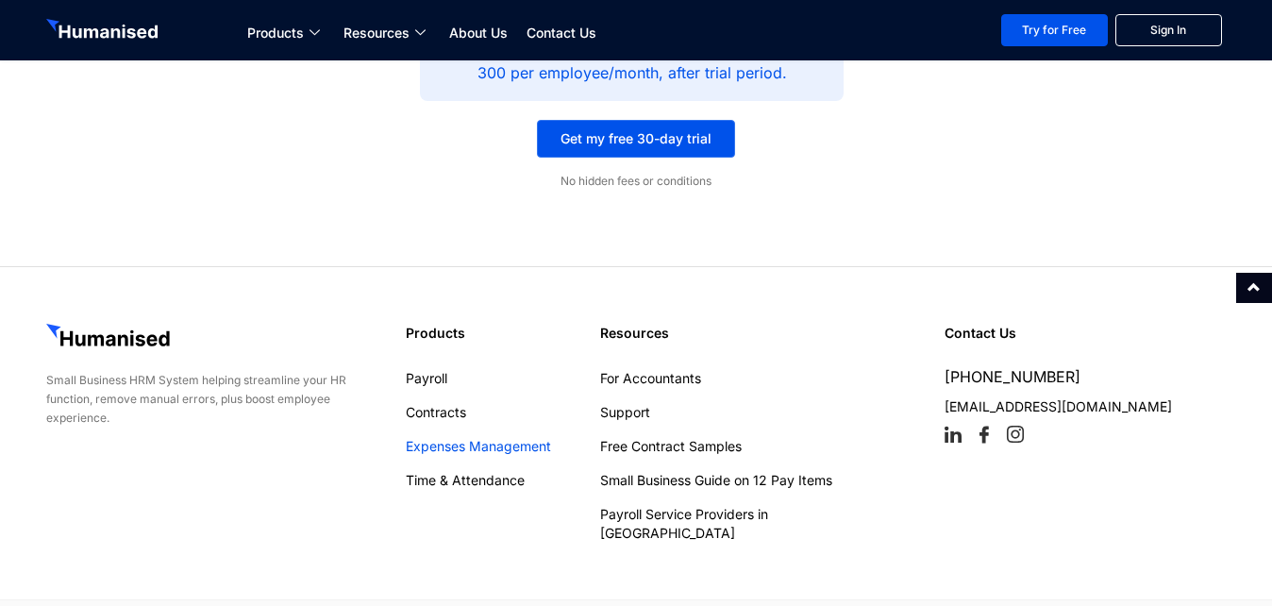 The height and width of the screenshot is (606, 1272). I want to click on a: Try for Free, so click(1054, 30).